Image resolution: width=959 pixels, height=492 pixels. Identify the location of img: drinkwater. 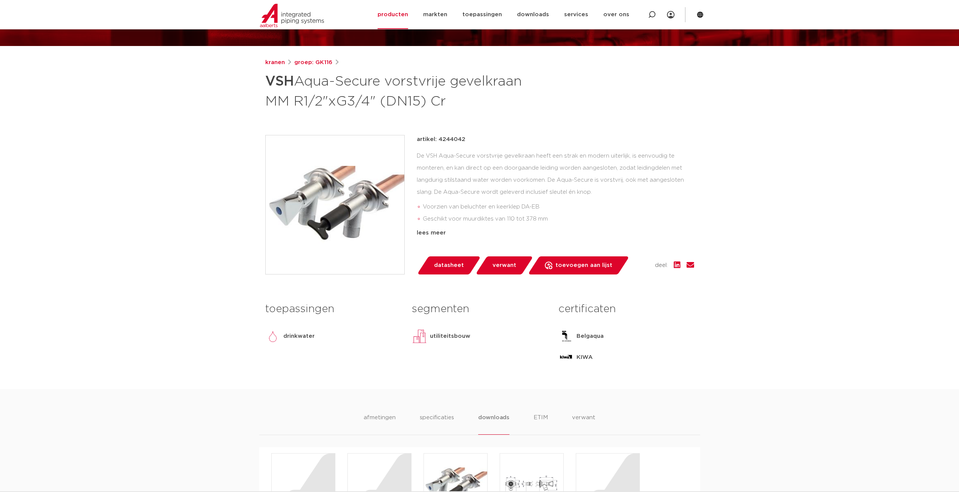
(273, 336).